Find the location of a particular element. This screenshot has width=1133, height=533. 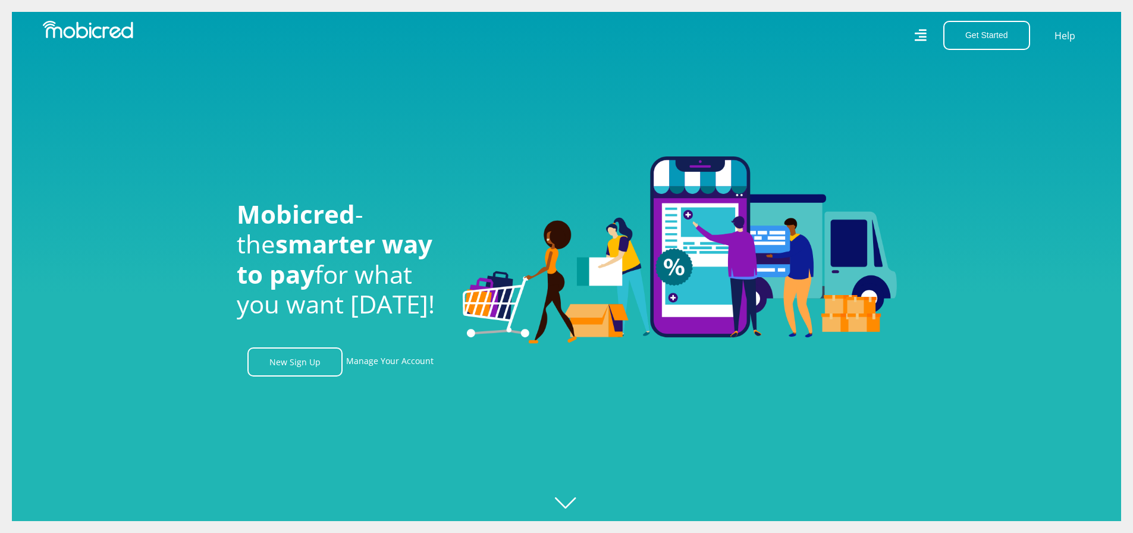

span: Mobicred is located at coordinates (295, 213).